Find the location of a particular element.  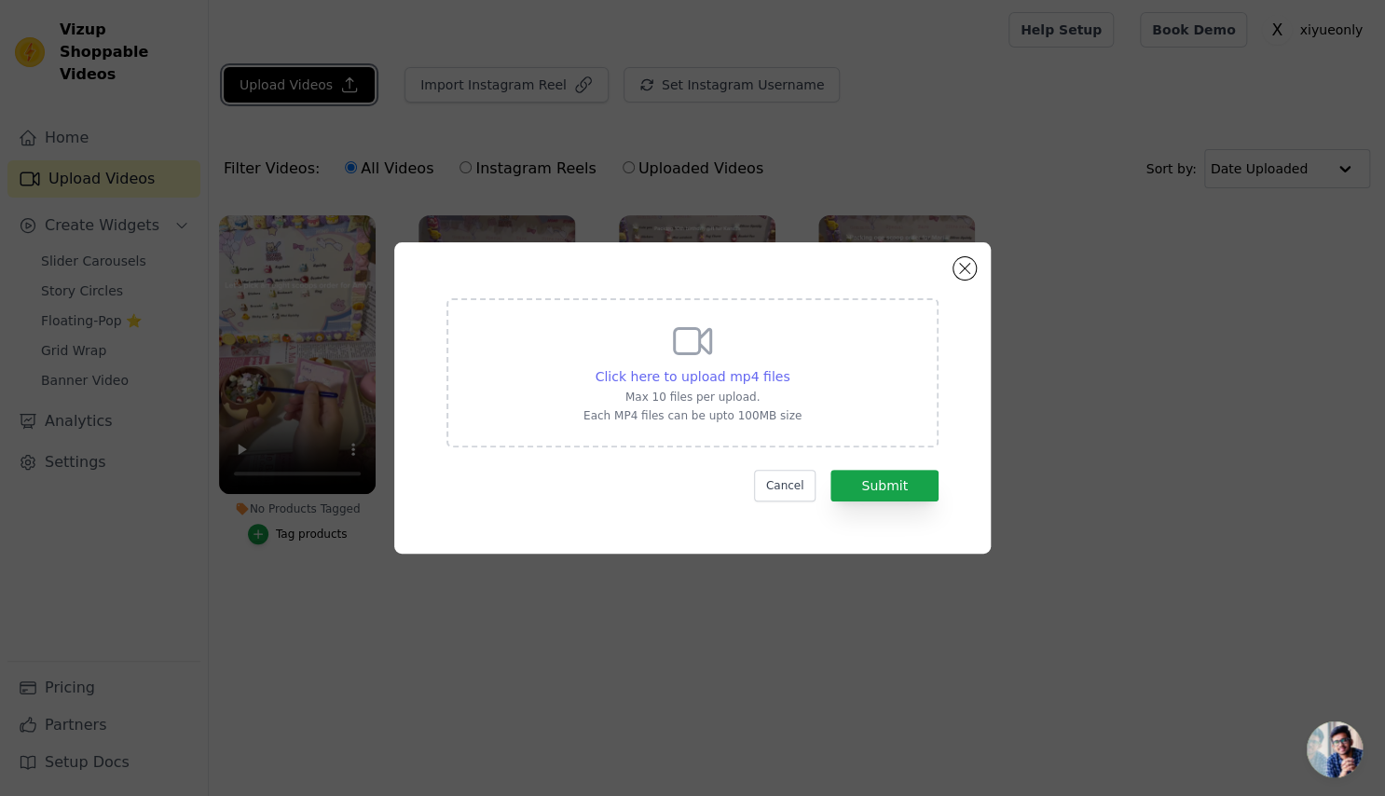

button: Close modal is located at coordinates (964, 268).